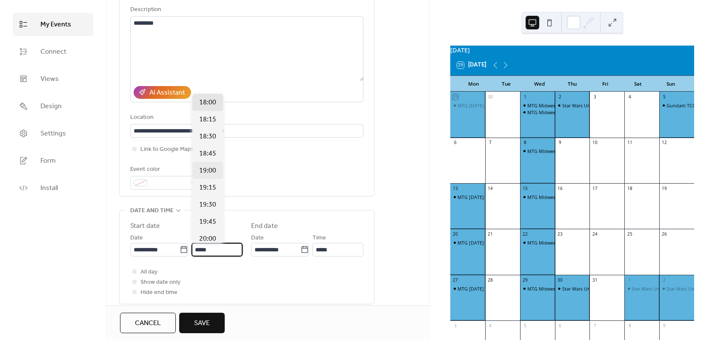 This screenshot has width=715, height=340. I want to click on div: 5, so click(525, 326).